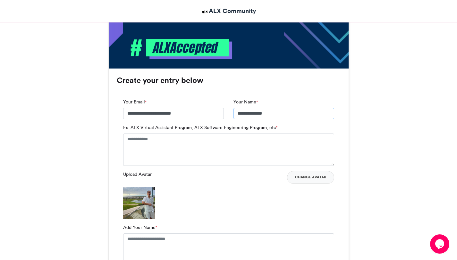  I want to click on label: Your Name, so click(246, 102).